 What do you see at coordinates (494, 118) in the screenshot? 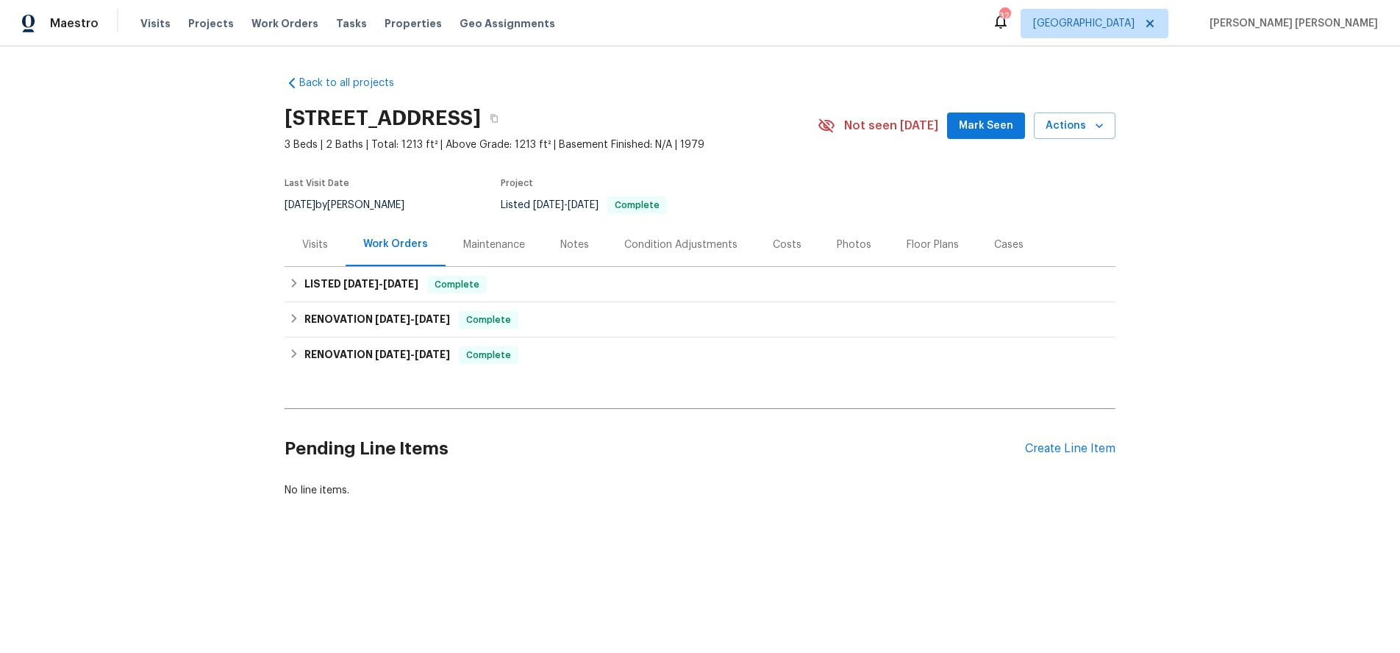
I see `button: Copy Address` at bounding box center [494, 118].